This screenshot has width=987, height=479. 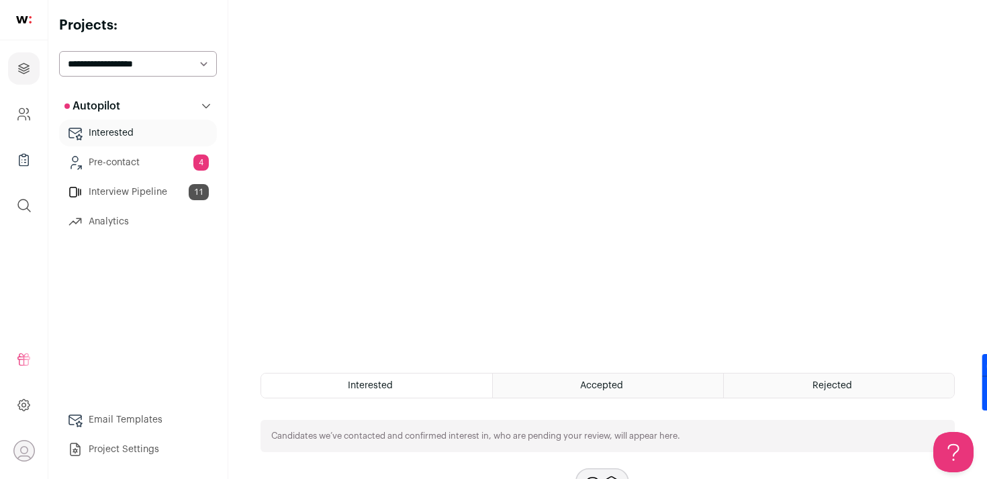 I want to click on a: Company and ATS Settings, so click(x=24, y=114).